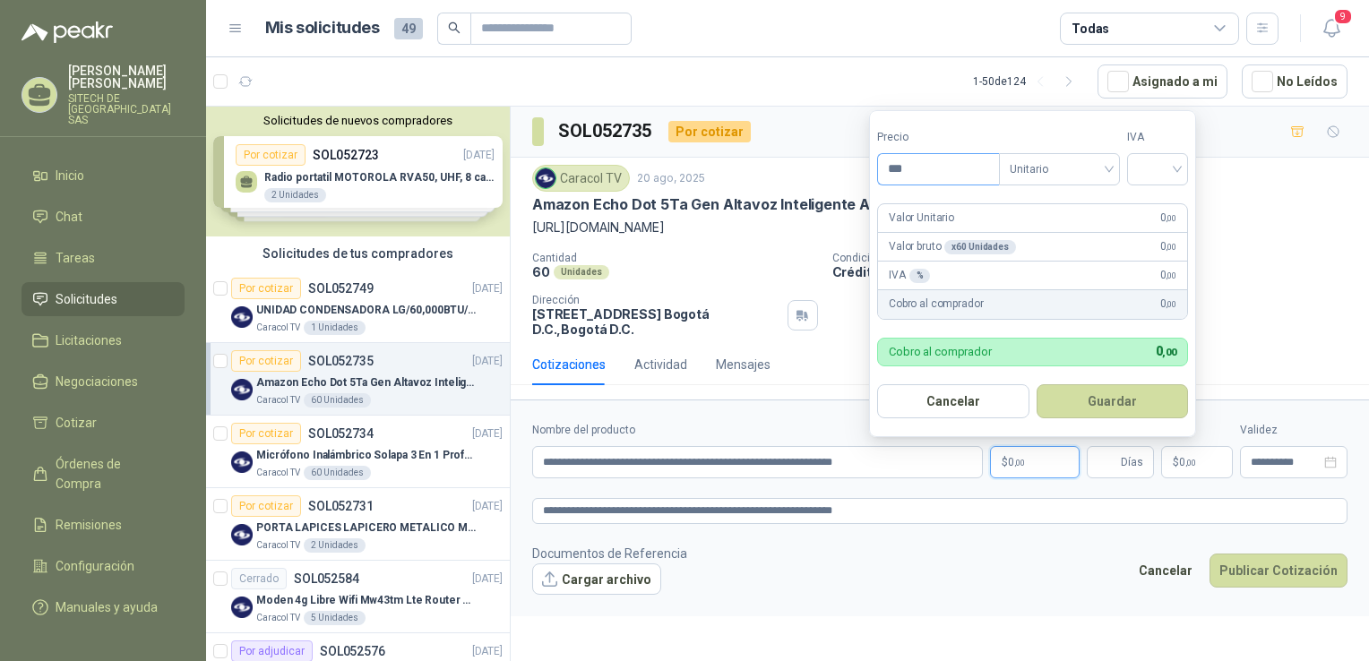 Image resolution: width=1369 pixels, height=661 pixels. Describe the element at coordinates (340, 361) in the screenshot. I see `p: SOL052735` at that location.